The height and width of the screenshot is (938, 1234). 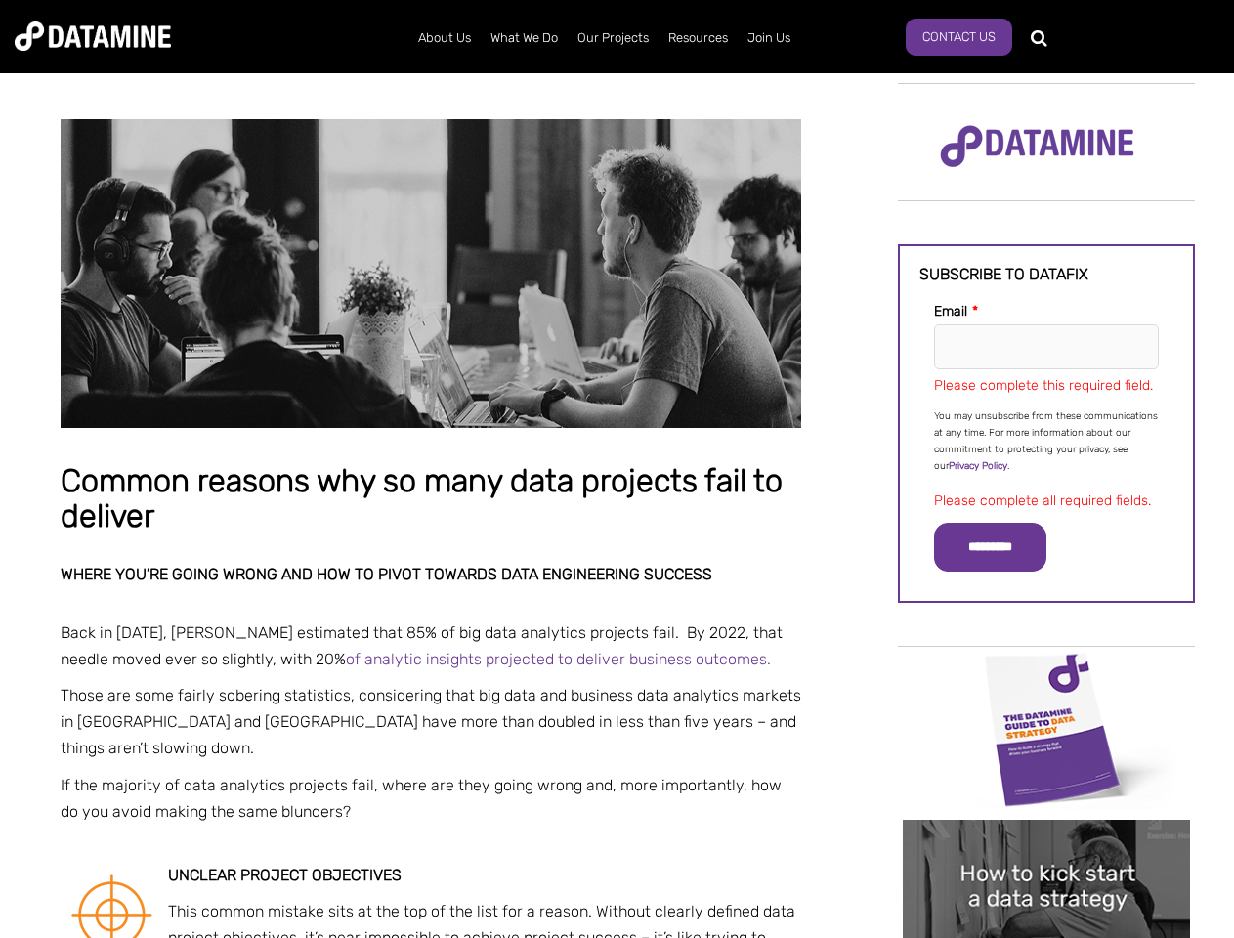 I want to click on img: Datamine Logo No Strapline - Purple, so click(x=1037, y=147).